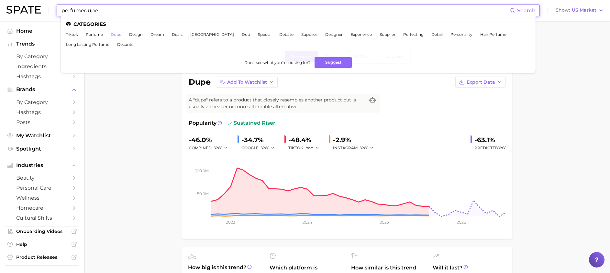 The width and height of the screenshot is (610, 273). What do you see at coordinates (157, 34) in the screenshot?
I see `a: dream` at bounding box center [157, 34].